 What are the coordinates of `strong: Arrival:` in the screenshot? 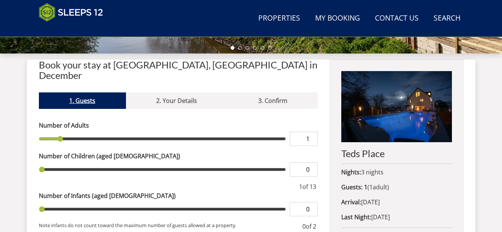 It's located at (351, 202).